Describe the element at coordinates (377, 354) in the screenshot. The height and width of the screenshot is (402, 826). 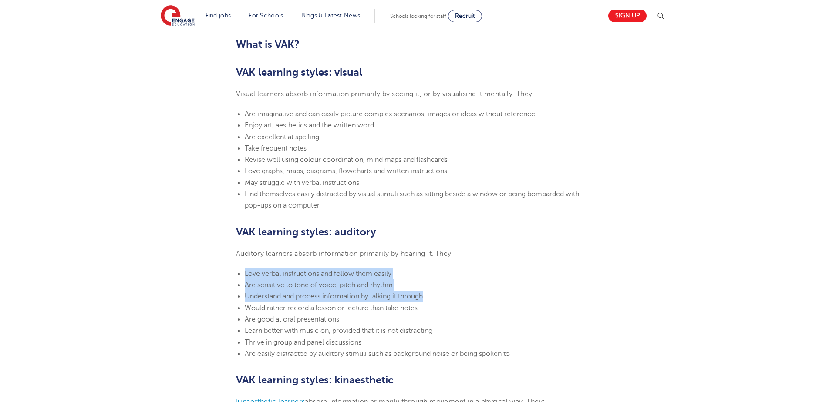
I see `span: Are easily distracted by auditory stimuli such as background noise or being spoken to` at that location.